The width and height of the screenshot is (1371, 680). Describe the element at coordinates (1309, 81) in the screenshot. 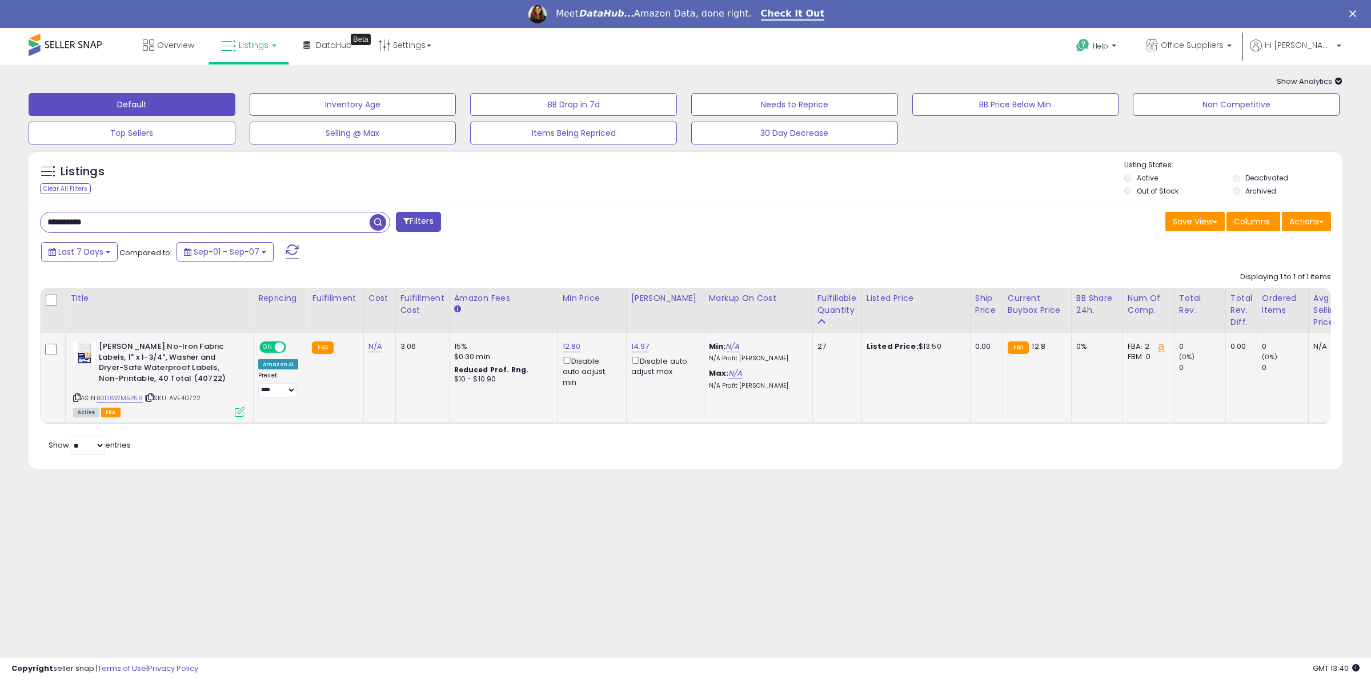

I see `span: Show Analytics` at that location.